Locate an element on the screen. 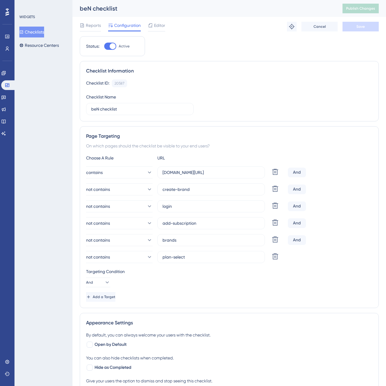 The height and width of the screenshot is (386, 386). div: Status: is located at coordinates (93, 46).